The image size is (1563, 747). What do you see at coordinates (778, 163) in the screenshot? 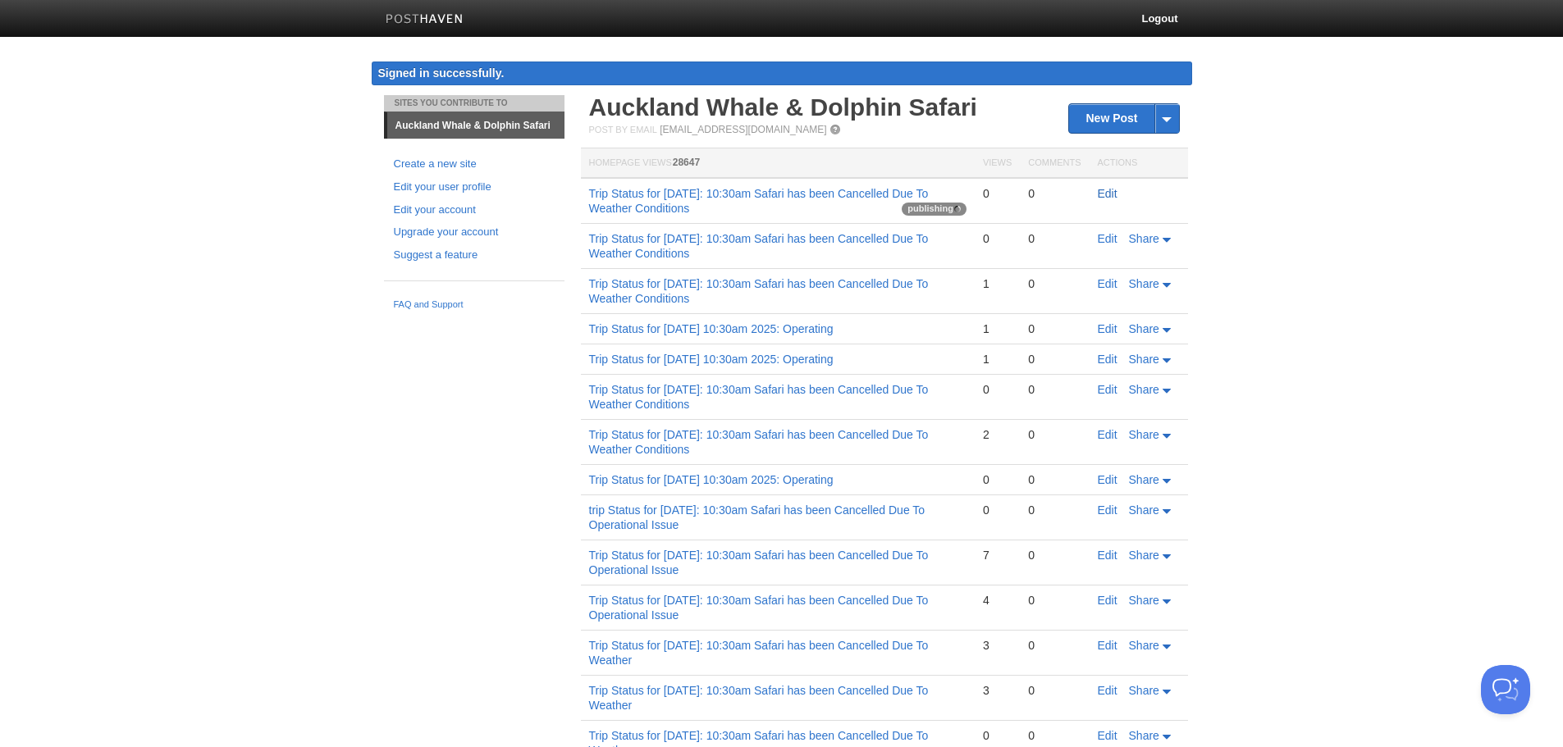
I see `th: Homepage Views` at bounding box center [778, 163].